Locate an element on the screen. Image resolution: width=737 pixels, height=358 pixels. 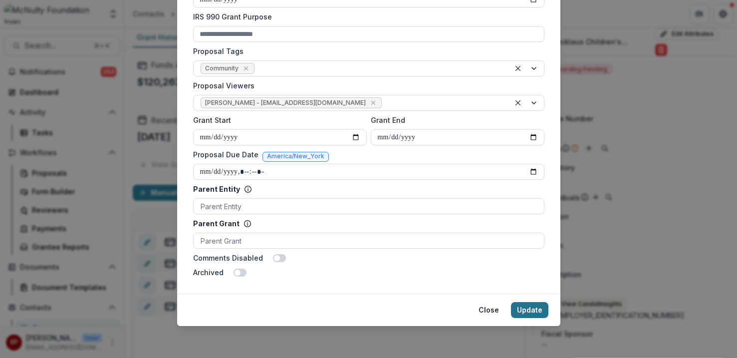
p: Parent Grant is located at coordinates (216, 223).